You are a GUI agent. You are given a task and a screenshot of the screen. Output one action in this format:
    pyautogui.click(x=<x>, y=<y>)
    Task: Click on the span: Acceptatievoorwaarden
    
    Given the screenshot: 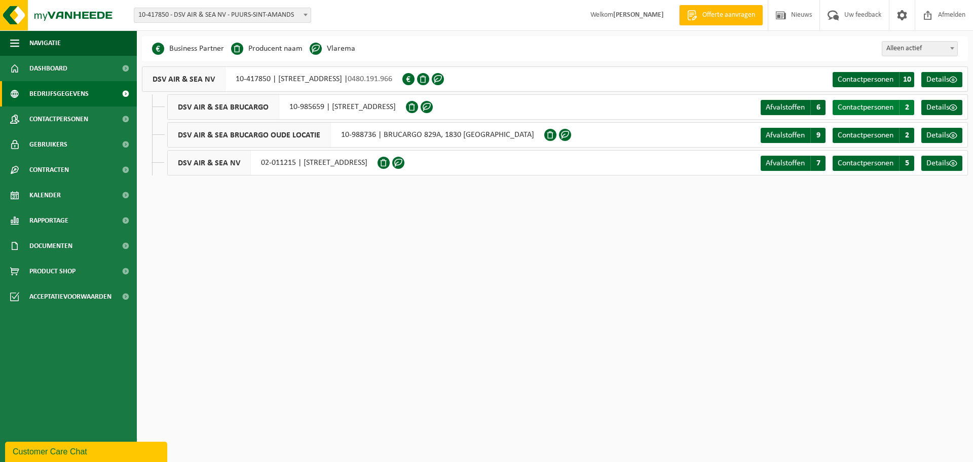 What is the action you would take?
    pyautogui.click(x=70, y=297)
    